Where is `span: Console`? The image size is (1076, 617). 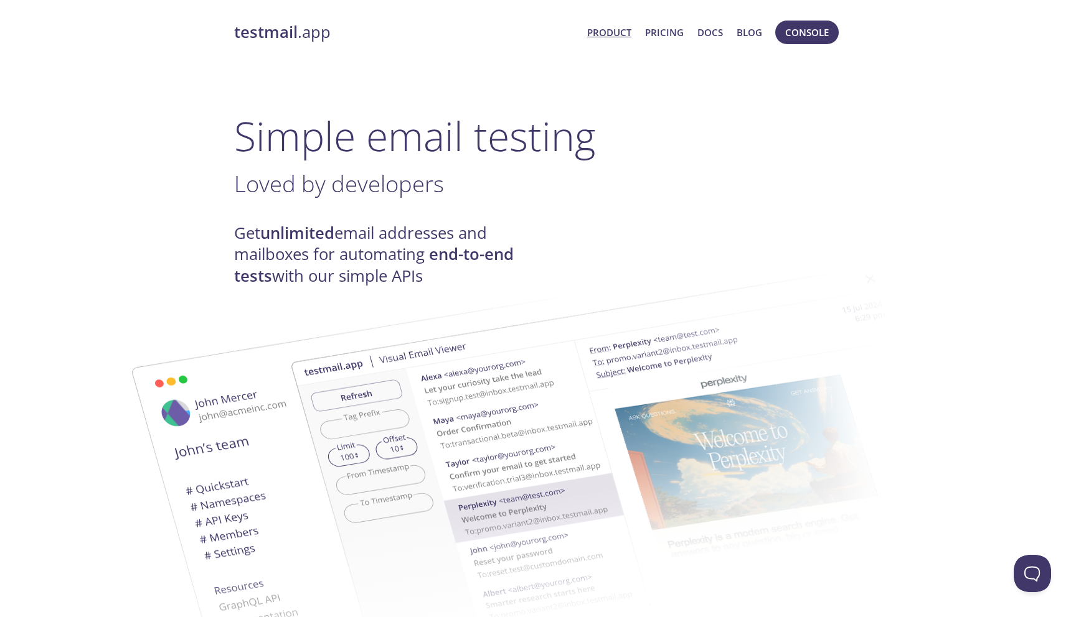 span: Console is located at coordinates (807, 32).